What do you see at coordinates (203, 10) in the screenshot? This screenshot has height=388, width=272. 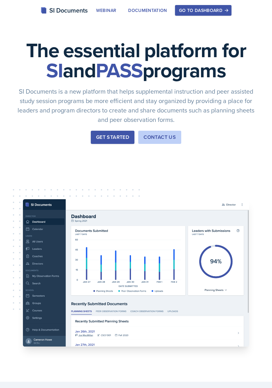 I see `button: Go to Dashboard` at bounding box center [203, 10].